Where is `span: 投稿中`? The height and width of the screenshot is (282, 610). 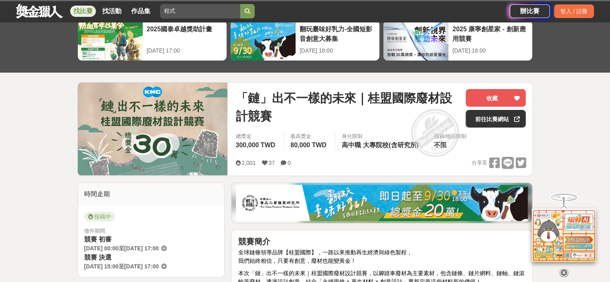
span: 投稿中 is located at coordinates (100, 217).